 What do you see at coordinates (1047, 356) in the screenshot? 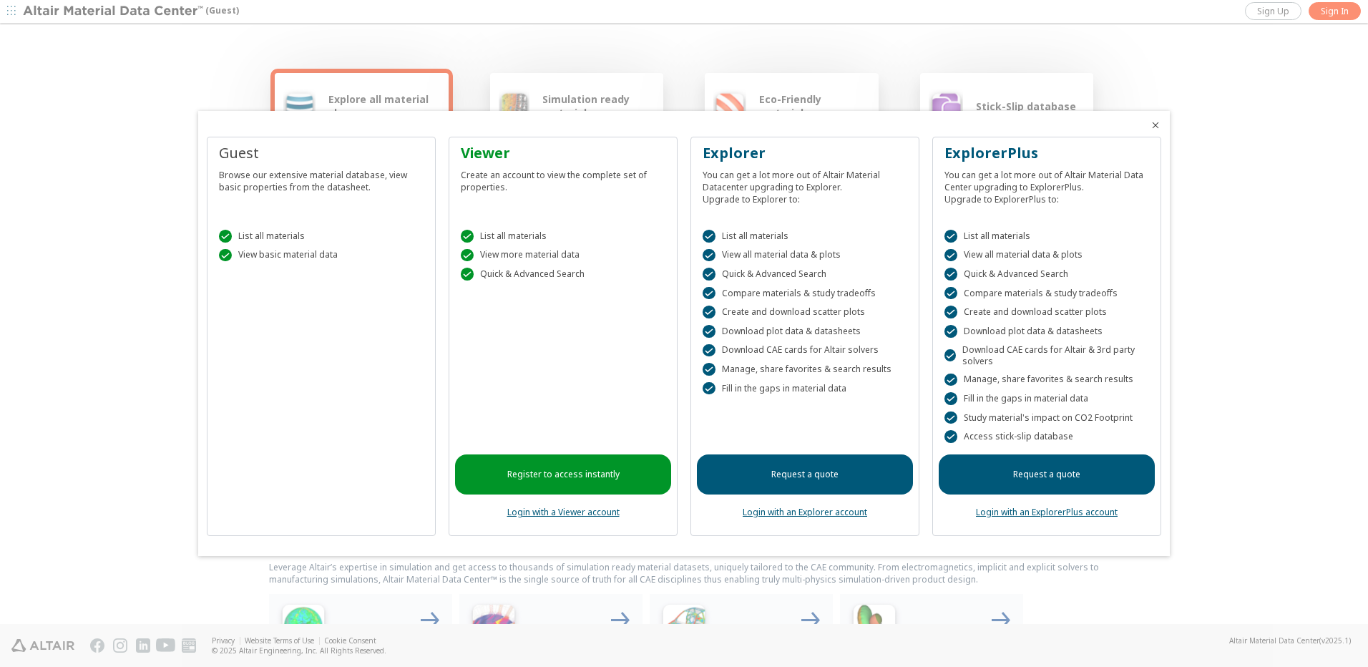
I see `div: Download CAE cards for Altair & 3rd party solvers` at bounding box center [1047, 356].